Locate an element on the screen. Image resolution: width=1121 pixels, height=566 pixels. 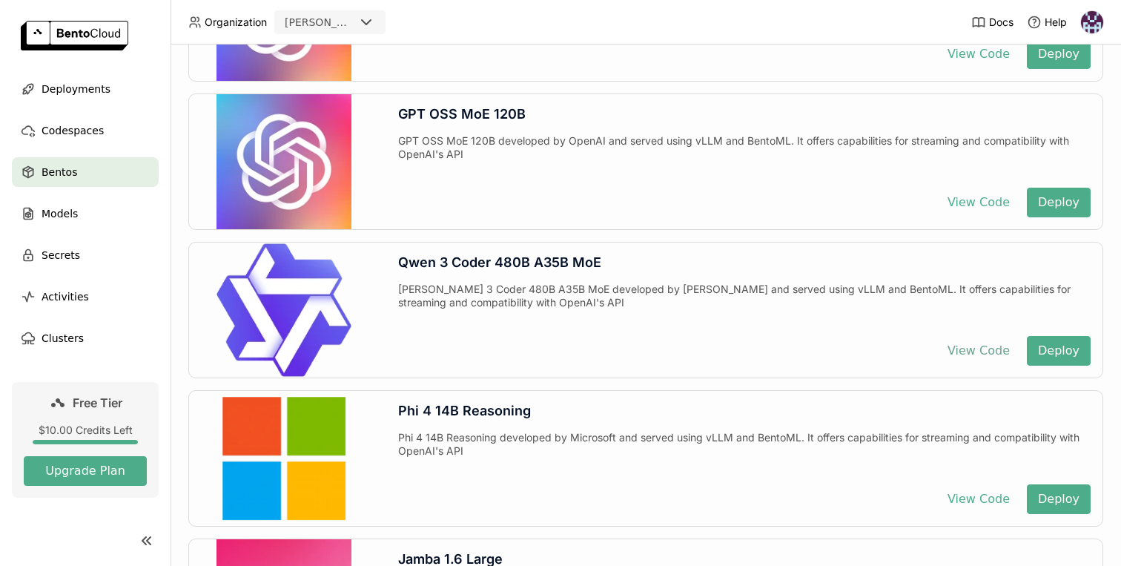
input: Selected angelo. is located at coordinates (357, 23).